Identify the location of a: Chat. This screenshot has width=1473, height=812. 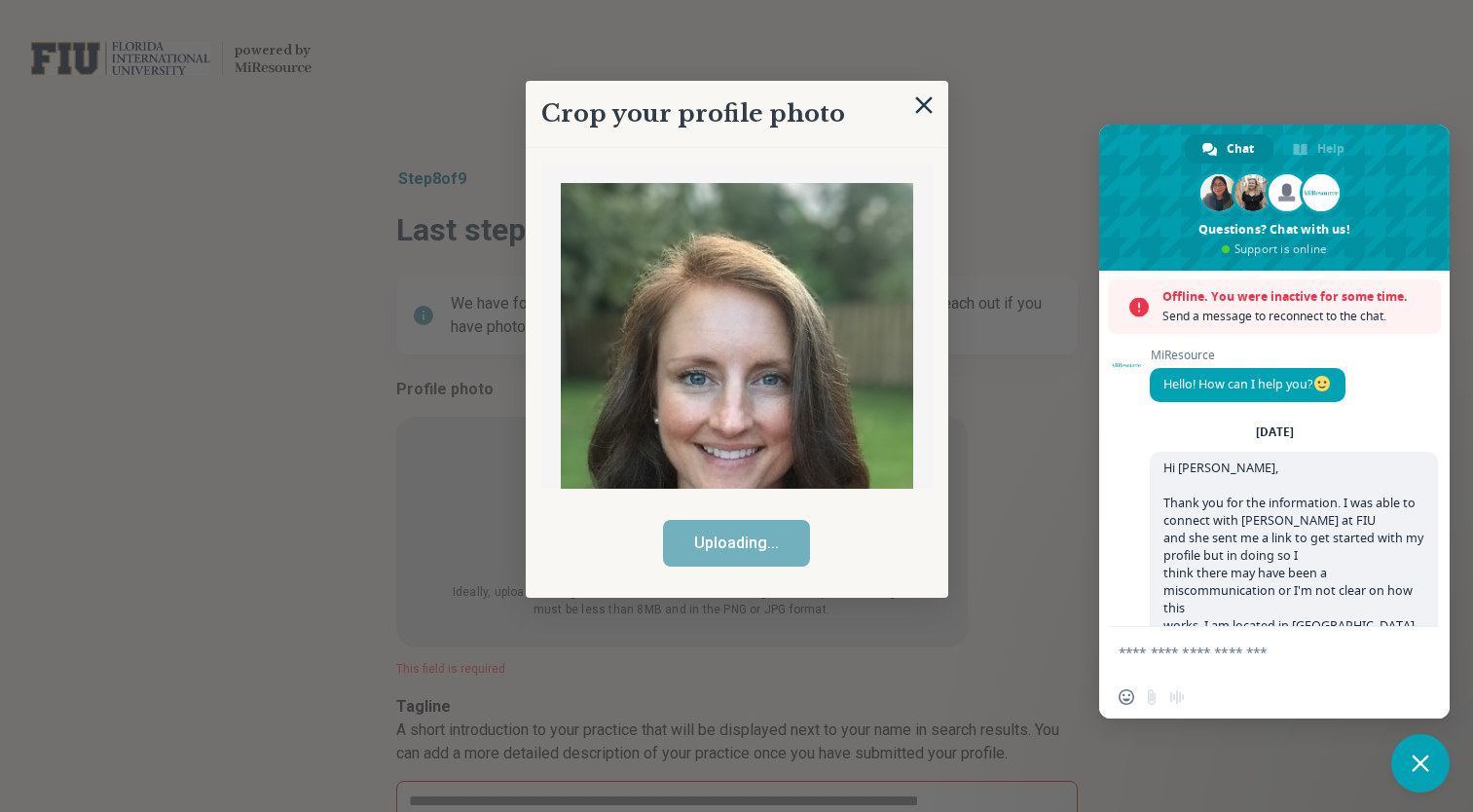
(1228, 149).